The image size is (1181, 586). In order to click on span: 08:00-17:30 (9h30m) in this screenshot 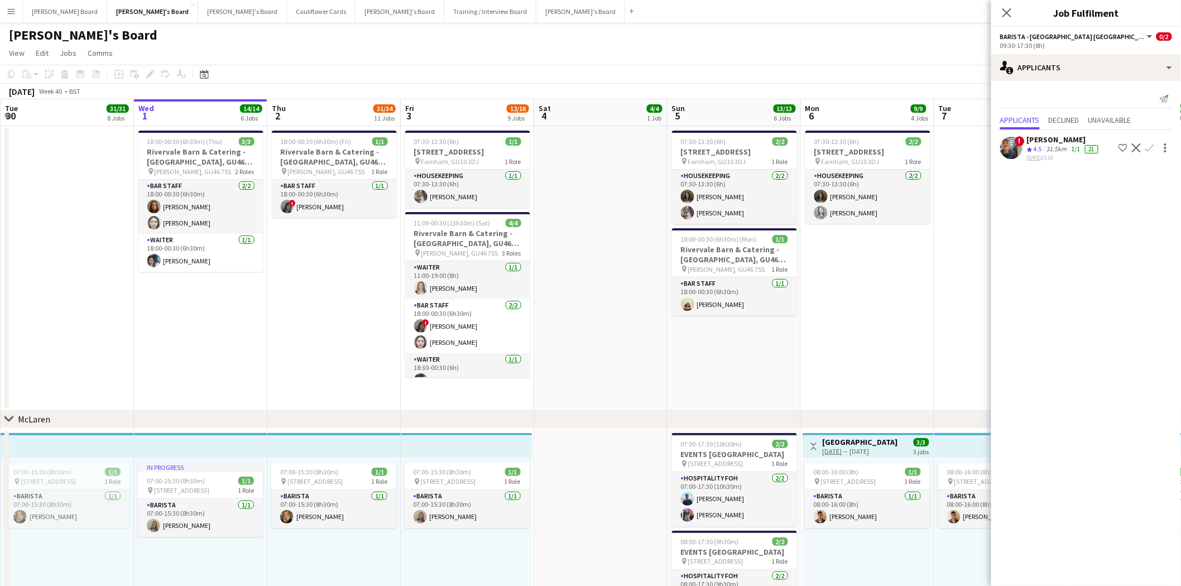, I will do `click(710, 542)`.